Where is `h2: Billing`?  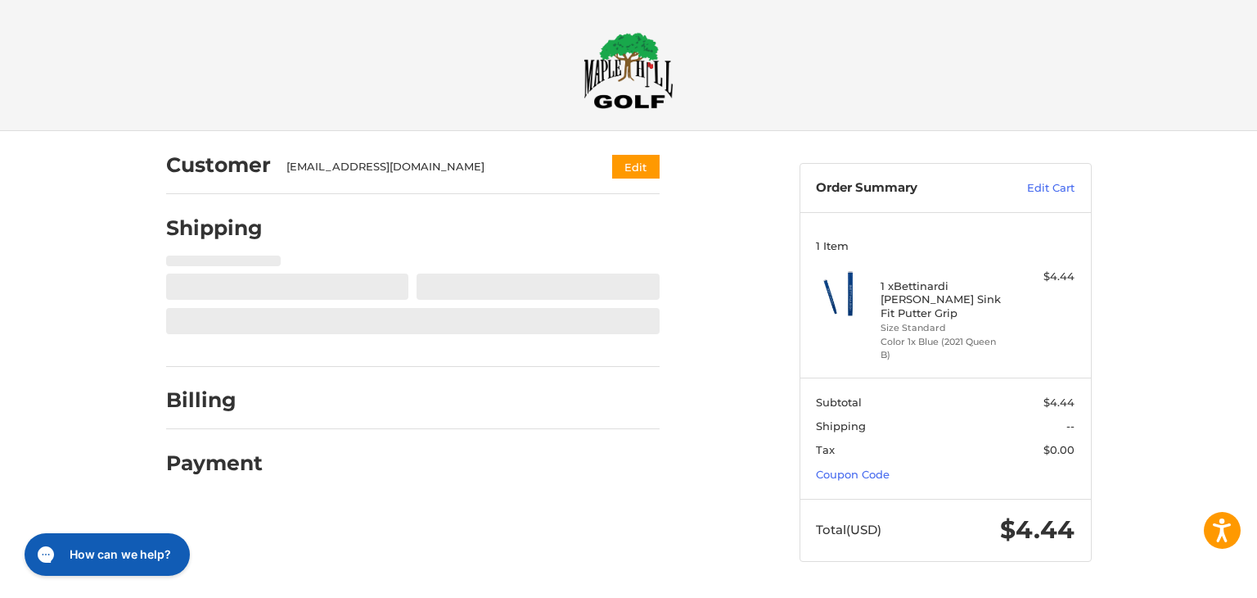
h2: Billing is located at coordinates (214, 399).